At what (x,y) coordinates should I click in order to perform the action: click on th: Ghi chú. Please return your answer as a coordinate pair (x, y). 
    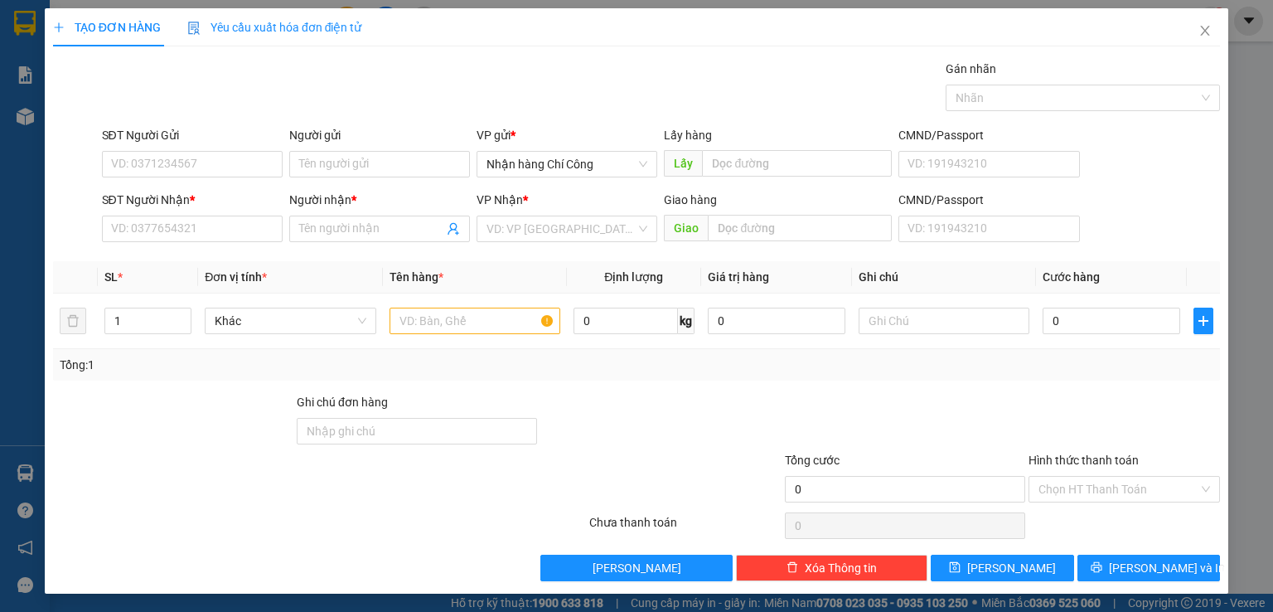
    Looking at the image, I should click on (944, 277).